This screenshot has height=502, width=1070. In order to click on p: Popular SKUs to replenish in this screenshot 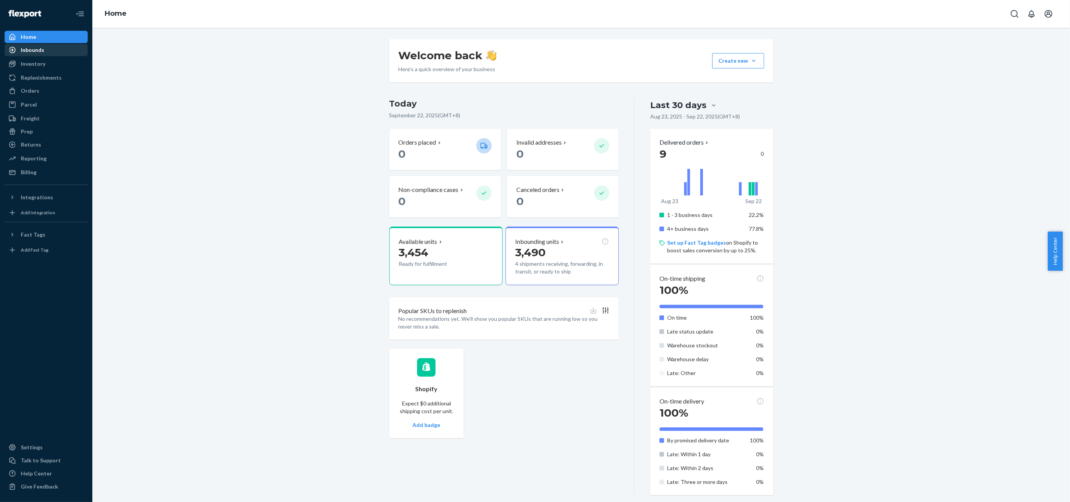, I will do `click(433, 311)`.